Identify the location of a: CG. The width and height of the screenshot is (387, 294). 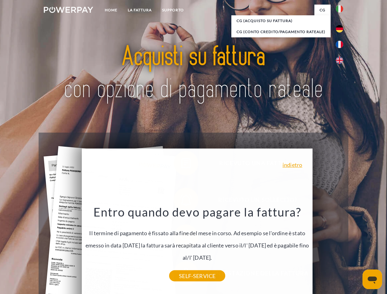
(322, 10).